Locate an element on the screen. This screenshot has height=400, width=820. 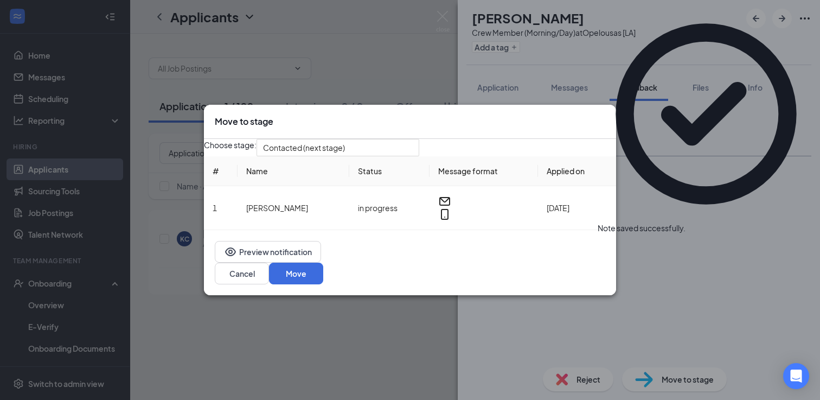
h3: Move to stage is located at coordinates (244, 122).